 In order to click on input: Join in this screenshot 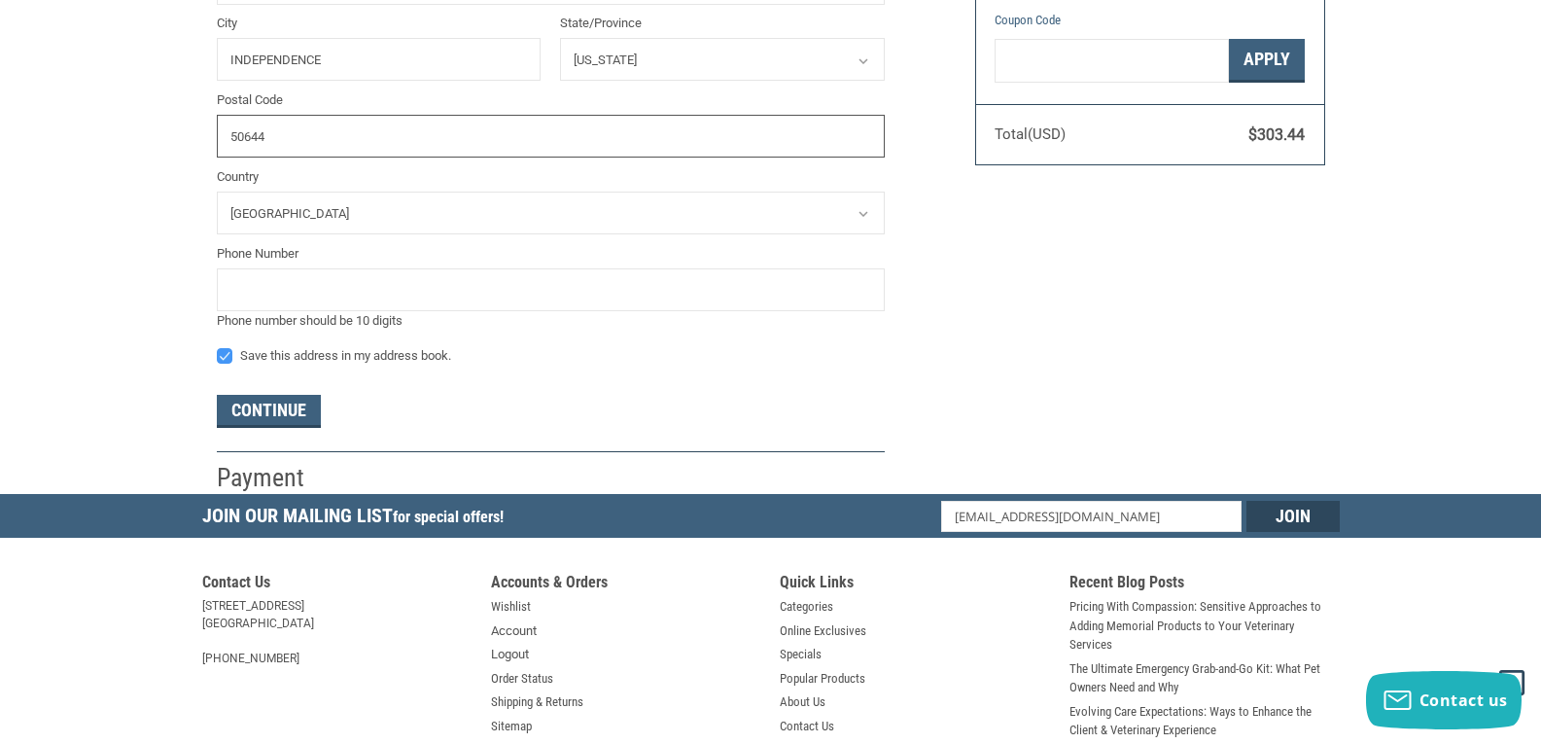, I will do `click(1293, 516)`.